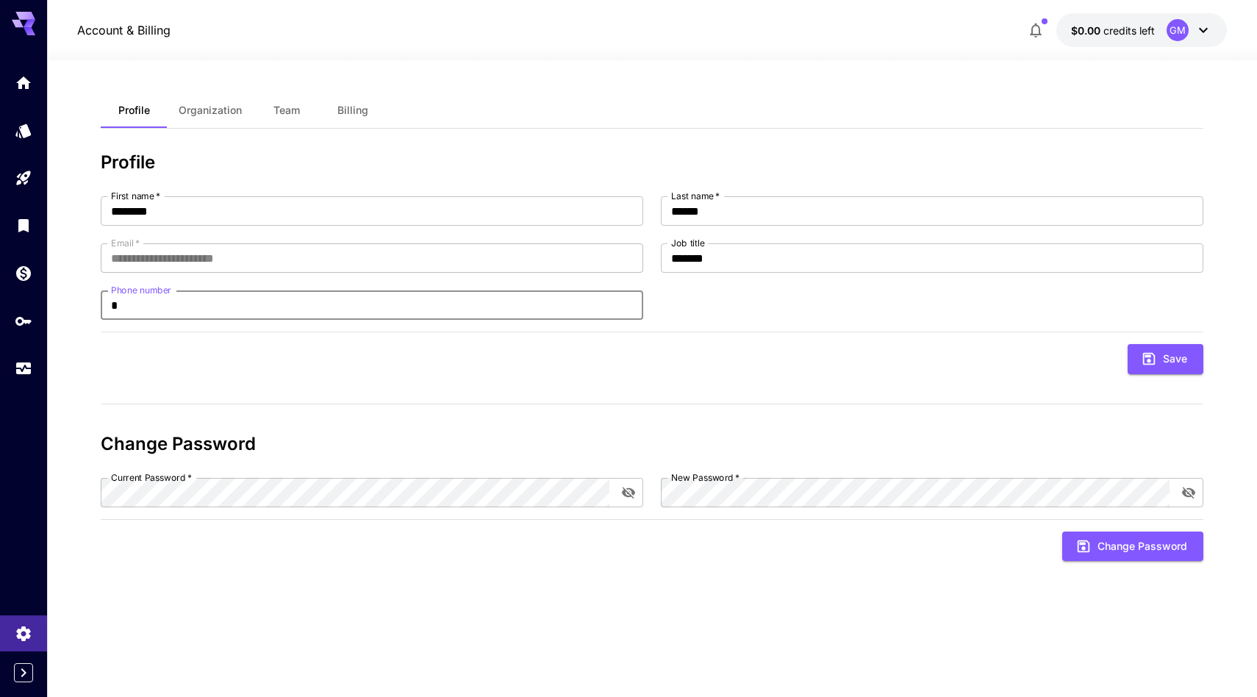  What do you see at coordinates (125, 243) in the screenshot?
I see `label: Email` at bounding box center [125, 243].